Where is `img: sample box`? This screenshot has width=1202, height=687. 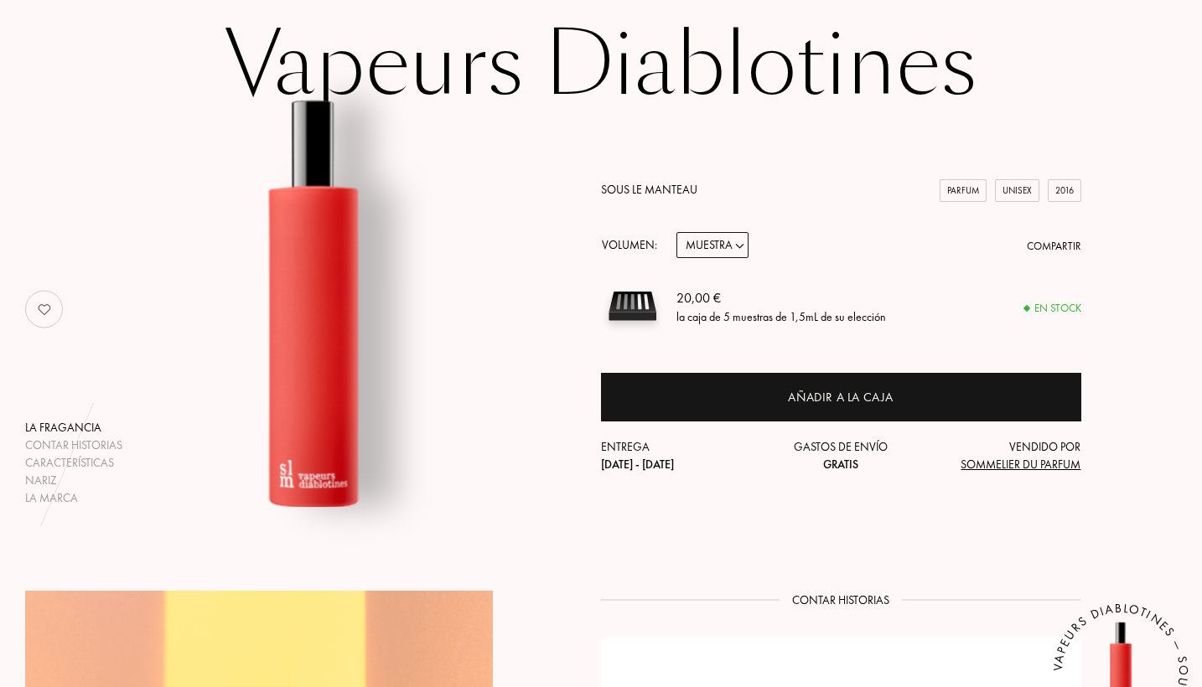
img: sample box is located at coordinates (632, 306).